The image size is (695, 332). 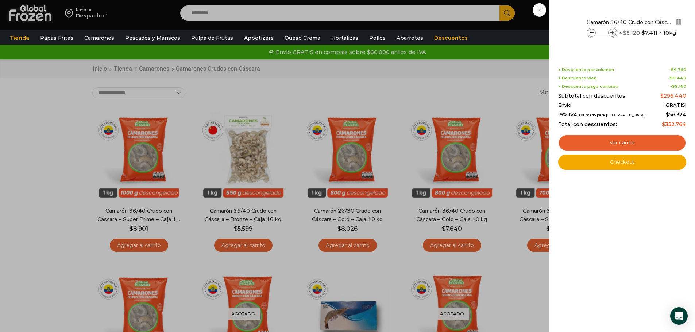 What do you see at coordinates (565, 105) in the screenshot?
I see `span: Envío` at bounding box center [565, 105].